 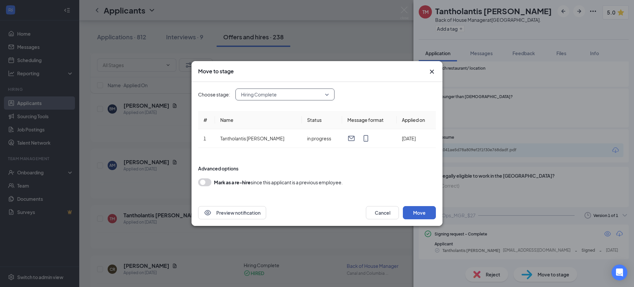 I want to click on td: in progress, so click(x=322, y=138).